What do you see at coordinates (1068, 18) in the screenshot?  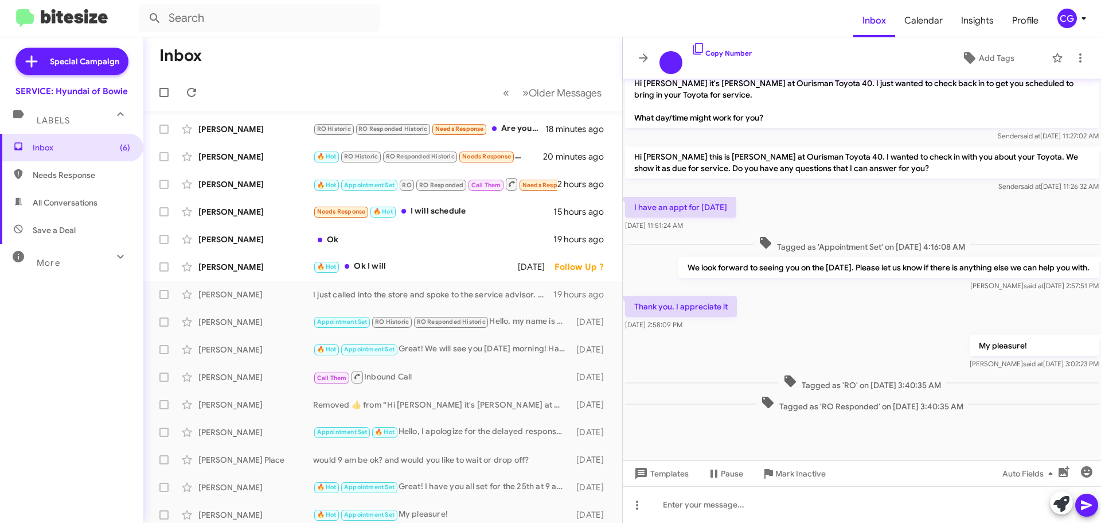 I see `div: CG` at bounding box center [1068, 18].